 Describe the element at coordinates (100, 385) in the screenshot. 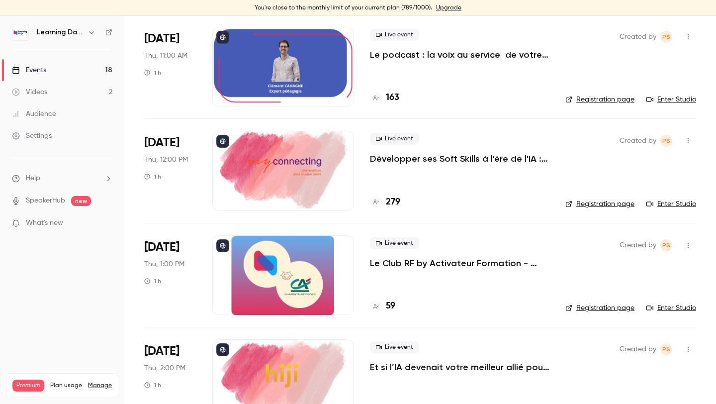

I see `a: Manage` at that location.